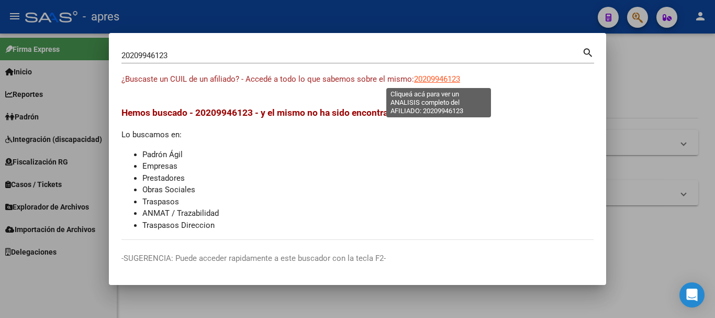  What do you see at coordinates (588, 52) in the screenshot?
I see `mat-icon: search` at bounding box center [588, 52].